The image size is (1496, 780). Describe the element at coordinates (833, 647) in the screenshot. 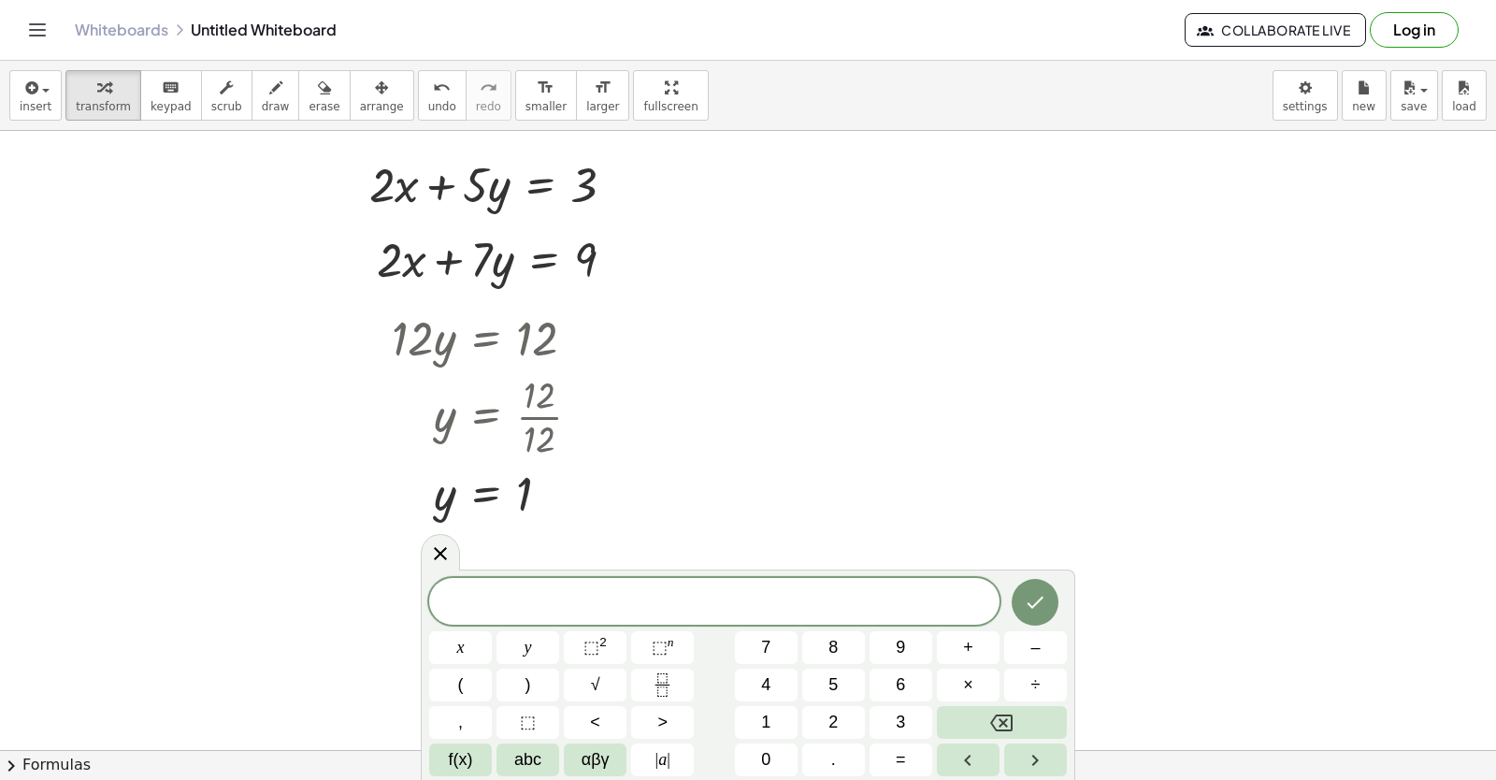

I see `button: 8` at that location.